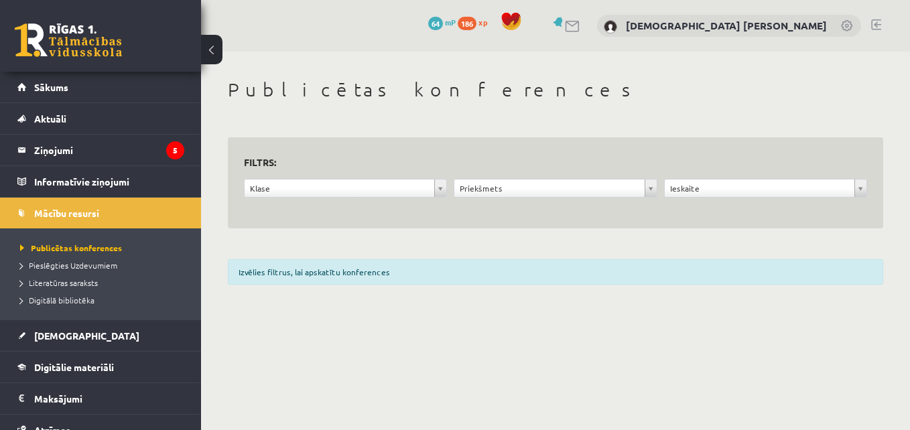 This screenshot has height=430, width=910. Describe the element at coordinates (476, 22) in the screenshot. I see `a: 186 xp` at that location.